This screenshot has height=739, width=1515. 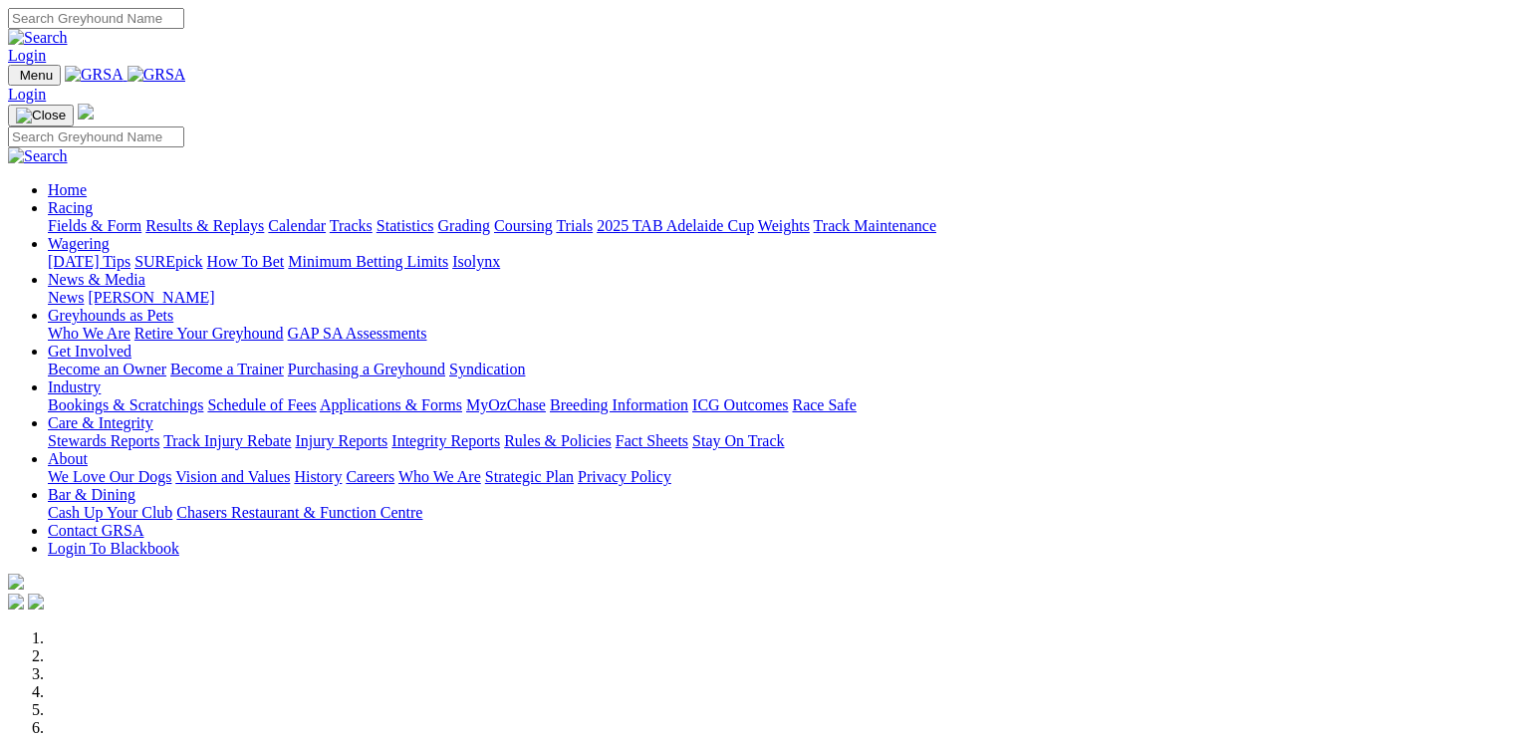 What do you see at coordinates (777, 405) in the screenshot?
I see `div: Industry` at bounding box center [777, 405].